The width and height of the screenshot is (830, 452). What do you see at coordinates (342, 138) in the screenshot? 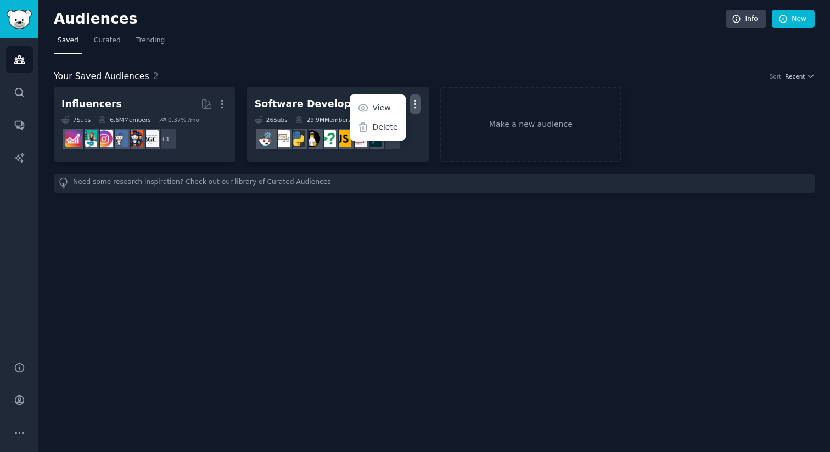
I see `img: javascript` at bounding box center [342, 138].